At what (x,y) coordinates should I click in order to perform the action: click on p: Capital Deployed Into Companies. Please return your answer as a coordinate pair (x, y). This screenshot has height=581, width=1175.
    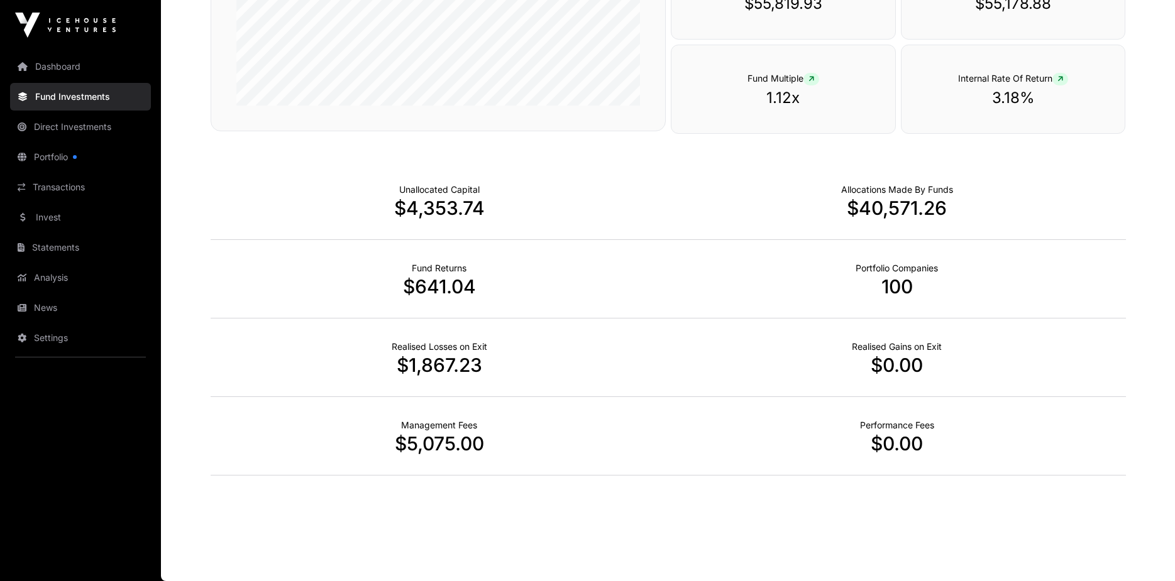
    Looking at the image, I should click on (897, 190).